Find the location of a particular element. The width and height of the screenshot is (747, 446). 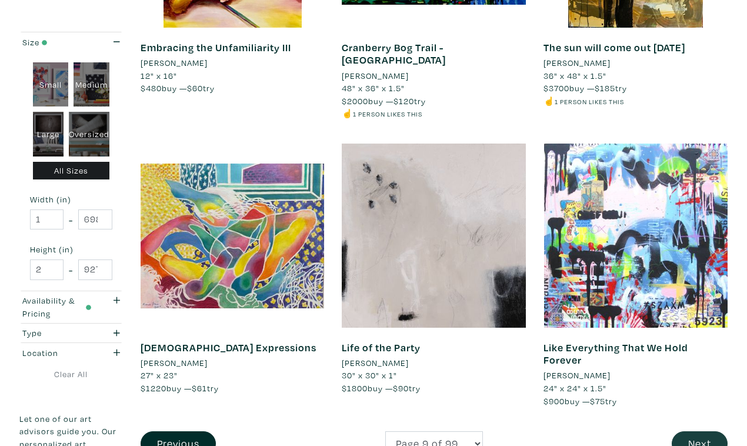

span: $120 is located at coordinates (404, 101).